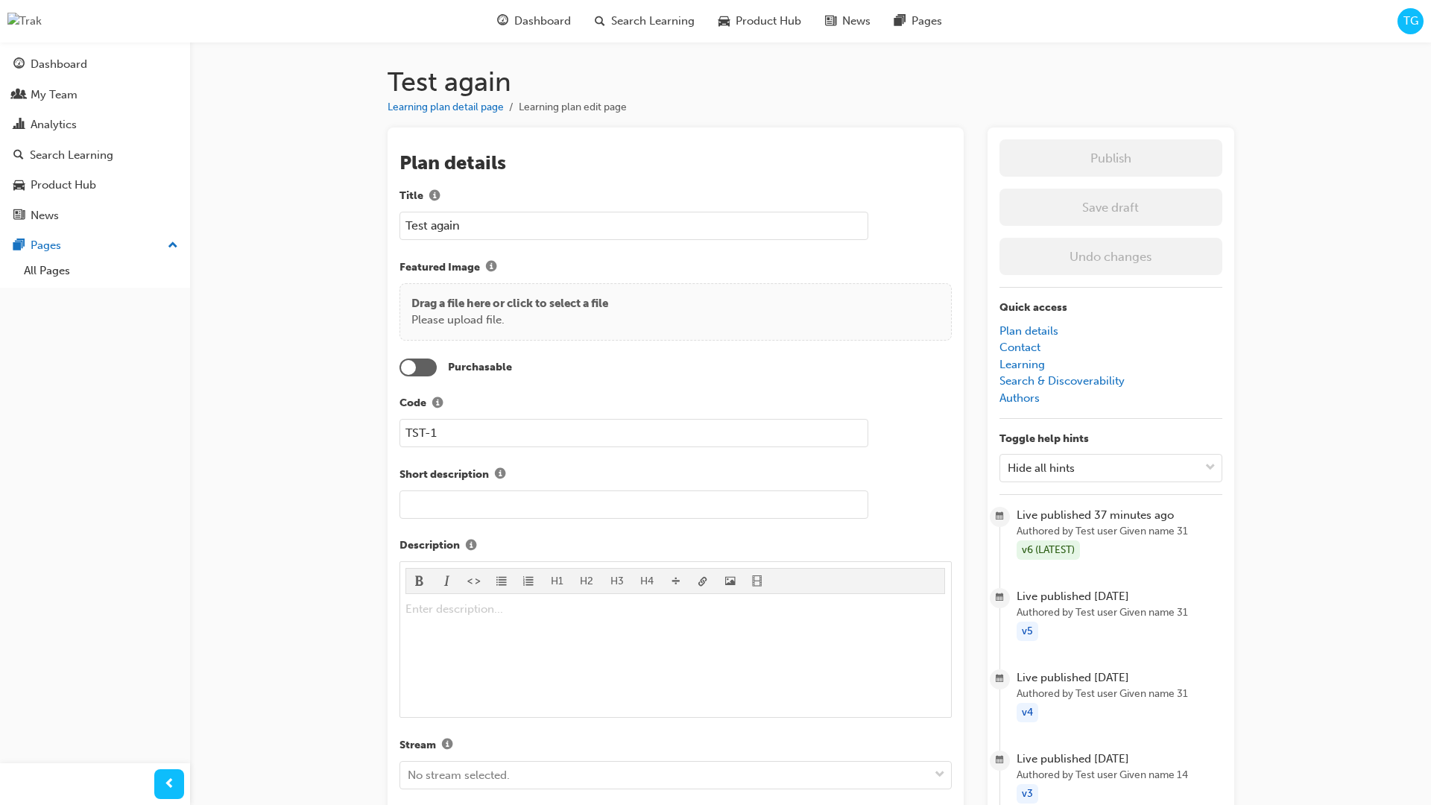  What do you see at coordinates (529, 582) in the screenshot?
I see `span: format_ol-icon` at bounding box center [529, 582].